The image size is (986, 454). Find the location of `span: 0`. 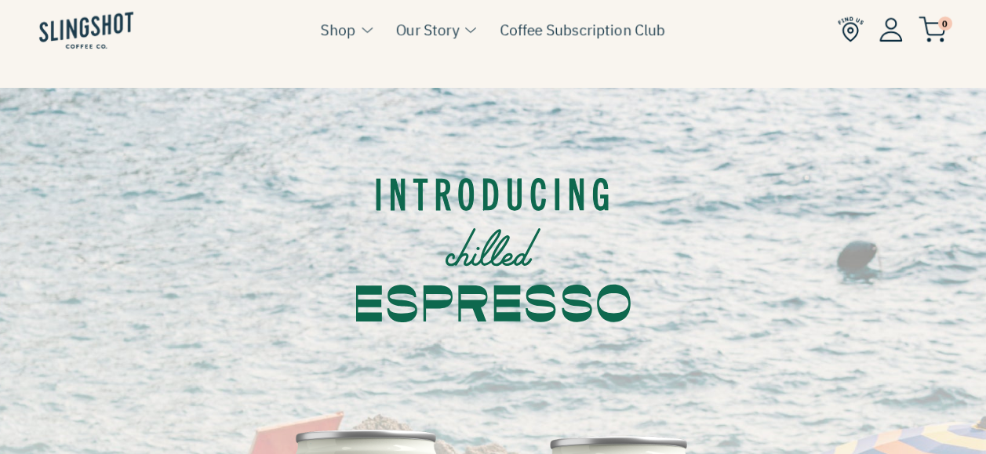

span: 0 is located at coordinates (945, 24).